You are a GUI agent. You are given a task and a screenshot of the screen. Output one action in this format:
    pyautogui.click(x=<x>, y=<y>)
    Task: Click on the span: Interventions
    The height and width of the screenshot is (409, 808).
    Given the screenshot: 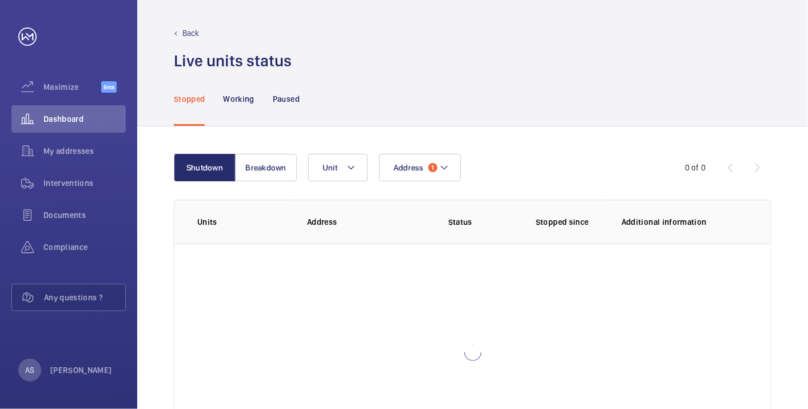 What is the action you would take?
    pyautogui.click(x=85, y=183)
    